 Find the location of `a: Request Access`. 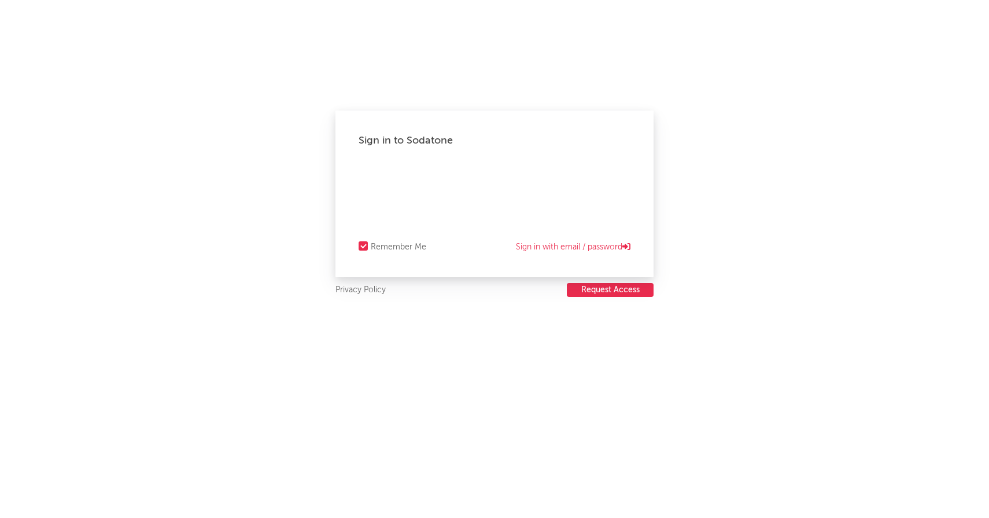

a: Request Access is located at coordinates (610, 290).